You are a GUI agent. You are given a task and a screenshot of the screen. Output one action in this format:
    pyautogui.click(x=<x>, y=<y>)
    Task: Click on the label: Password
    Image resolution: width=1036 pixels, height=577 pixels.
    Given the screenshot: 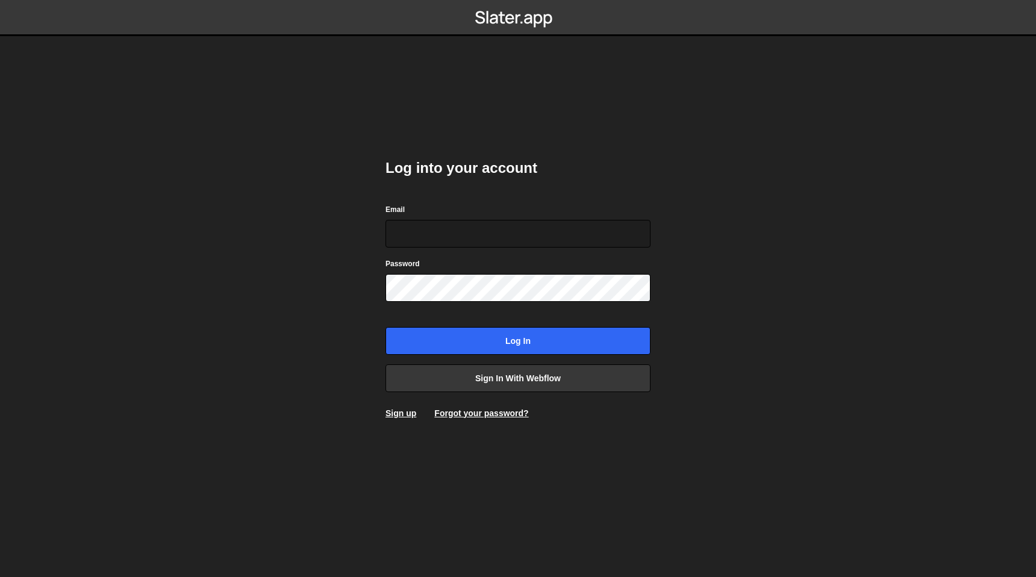 What is the action you would take?
    pyautogui.click(x=402, y=264)
    